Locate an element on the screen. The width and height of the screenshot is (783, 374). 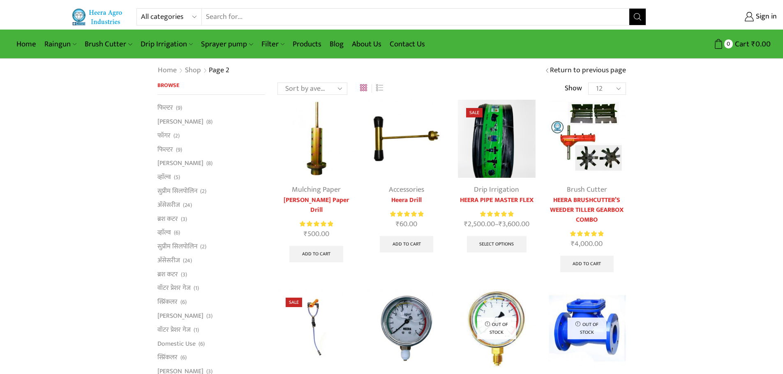
a: Sign in is located at coordinates (718, 17).